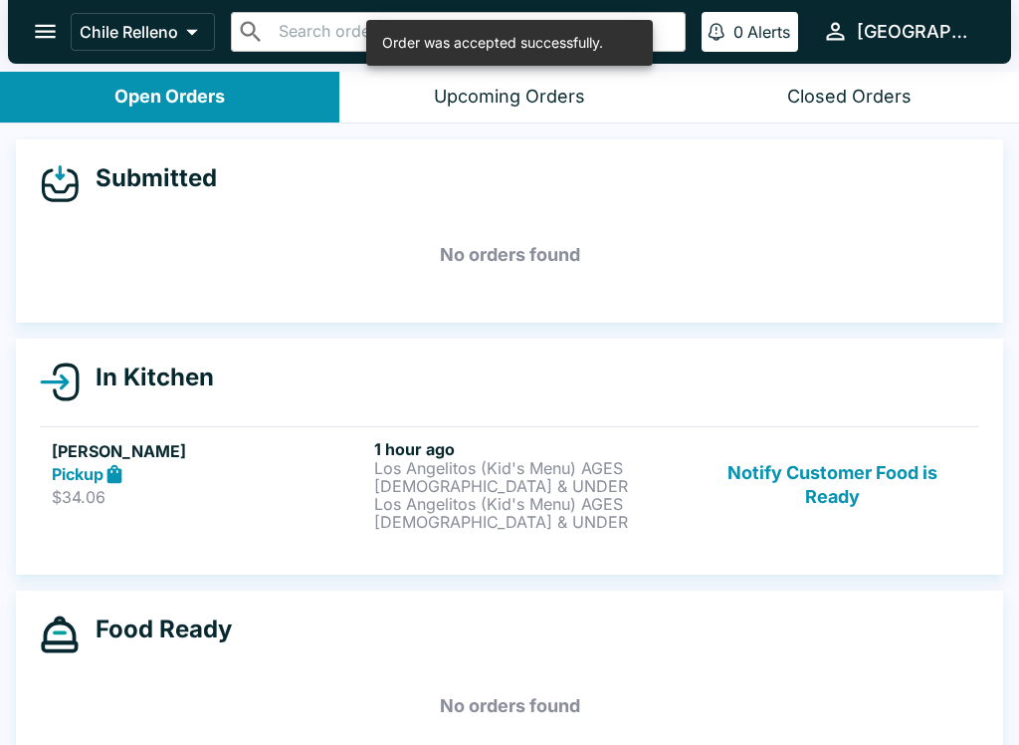 The width and height of the screenshot is (1019, 745). What do you see at coordinates (128, 32) in the screenshot?
I see `p: Chile Relleno` at bounding box center [128, 32].